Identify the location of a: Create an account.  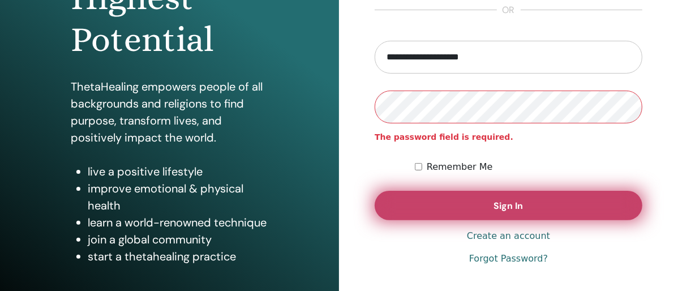
(508, 236).